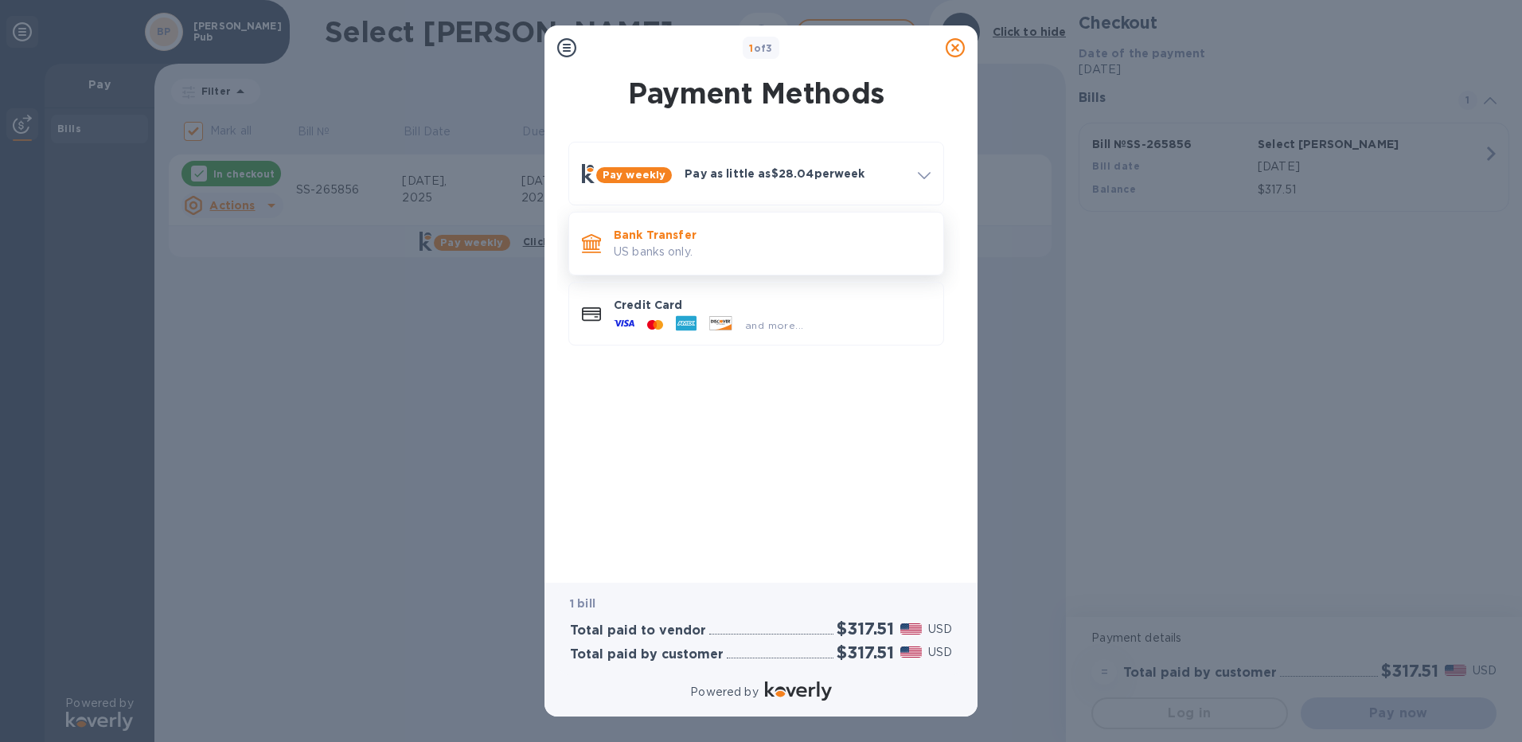 The width and height of the screenshot is (1522, 742). What do you see at coordinates (795, 174) in the screenshot?
I see `p: Pay as little as $28.04 per week` at bounding box center [795, 174].